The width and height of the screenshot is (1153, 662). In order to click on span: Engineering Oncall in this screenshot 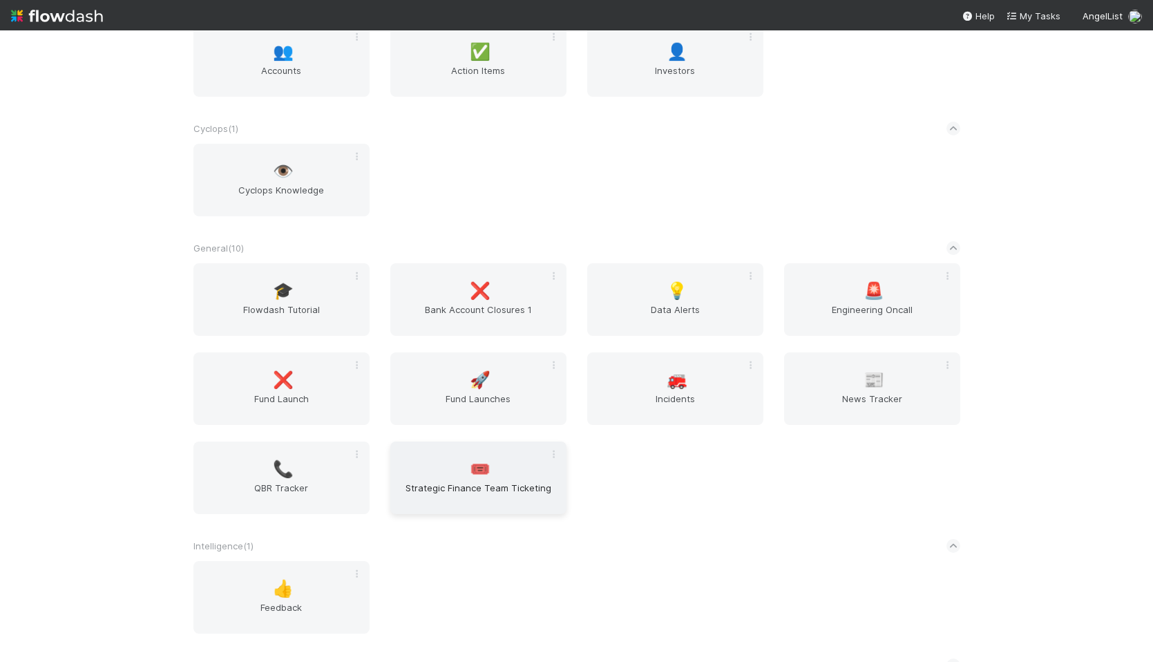, I will do `click(872, 316)`.